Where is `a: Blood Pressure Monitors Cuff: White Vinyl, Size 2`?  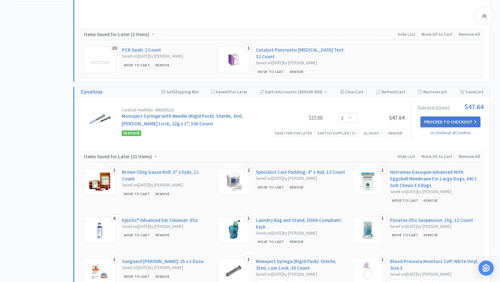
a: Blood Pressure Monitors Cuff: White Vinyl, Size 2 is located at coordinates (435, 264).